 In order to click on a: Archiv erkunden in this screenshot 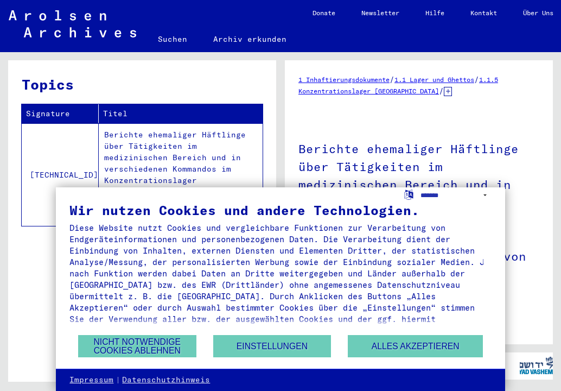, I will do `click(250, 39)`.